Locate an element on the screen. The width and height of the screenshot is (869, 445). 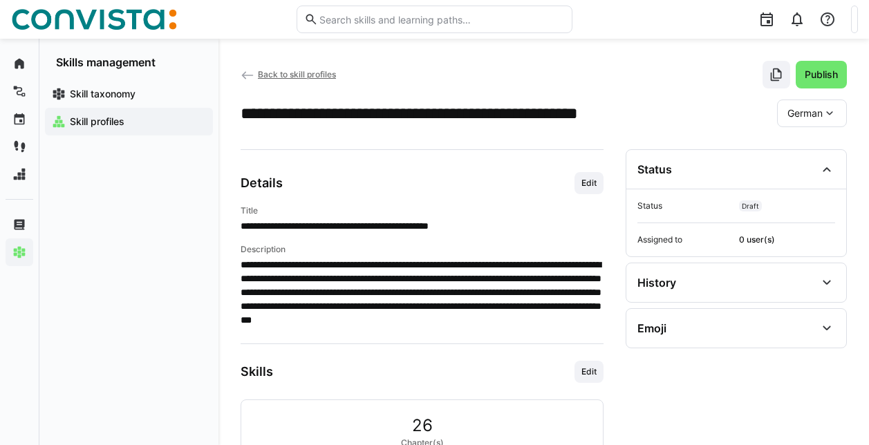
span: 0 user(s) is located at coordinates (787, 240).